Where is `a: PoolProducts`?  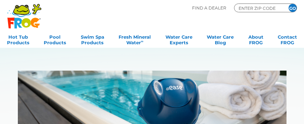 a: PoolProducts is located at coordinates (55, 39).